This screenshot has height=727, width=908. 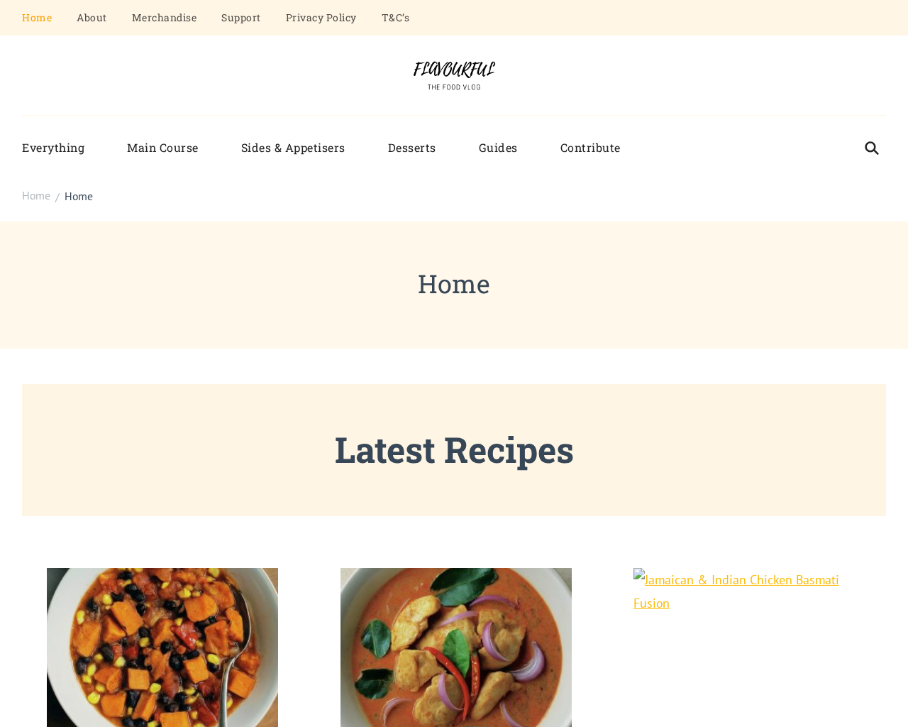 What do you see at coordinates (454, 75) in the screenshot?
I see `img: Flavourful` at bounding box center [454, 75].